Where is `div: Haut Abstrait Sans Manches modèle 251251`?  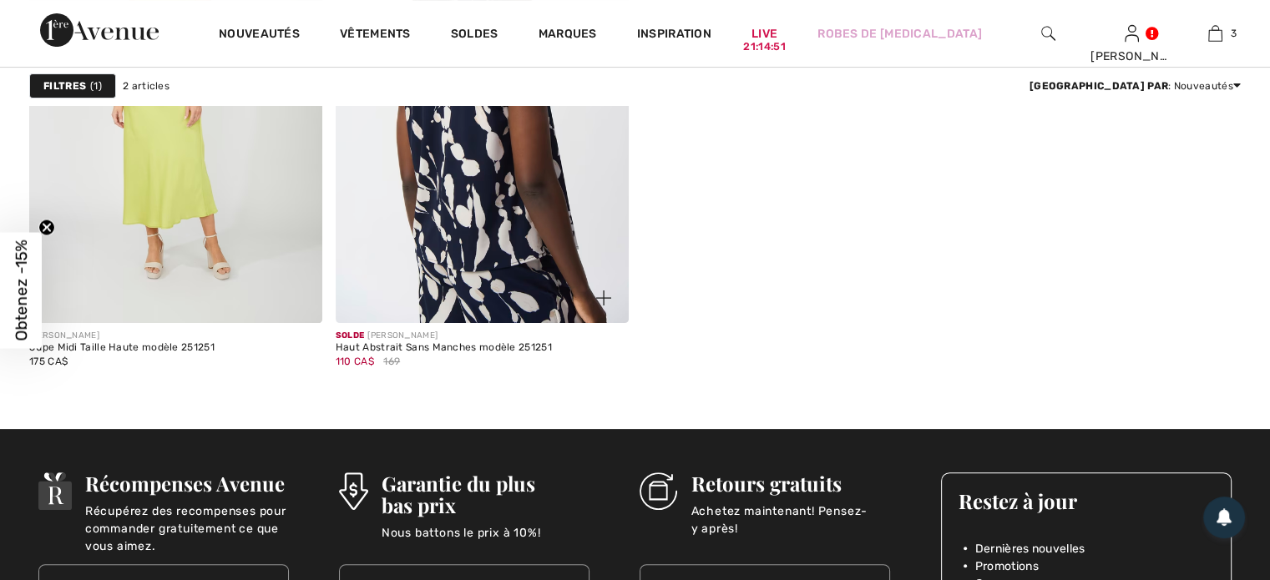
div: Haut Abstrait Sans Manches modèle 251251 is located at coordinates (443, 348).